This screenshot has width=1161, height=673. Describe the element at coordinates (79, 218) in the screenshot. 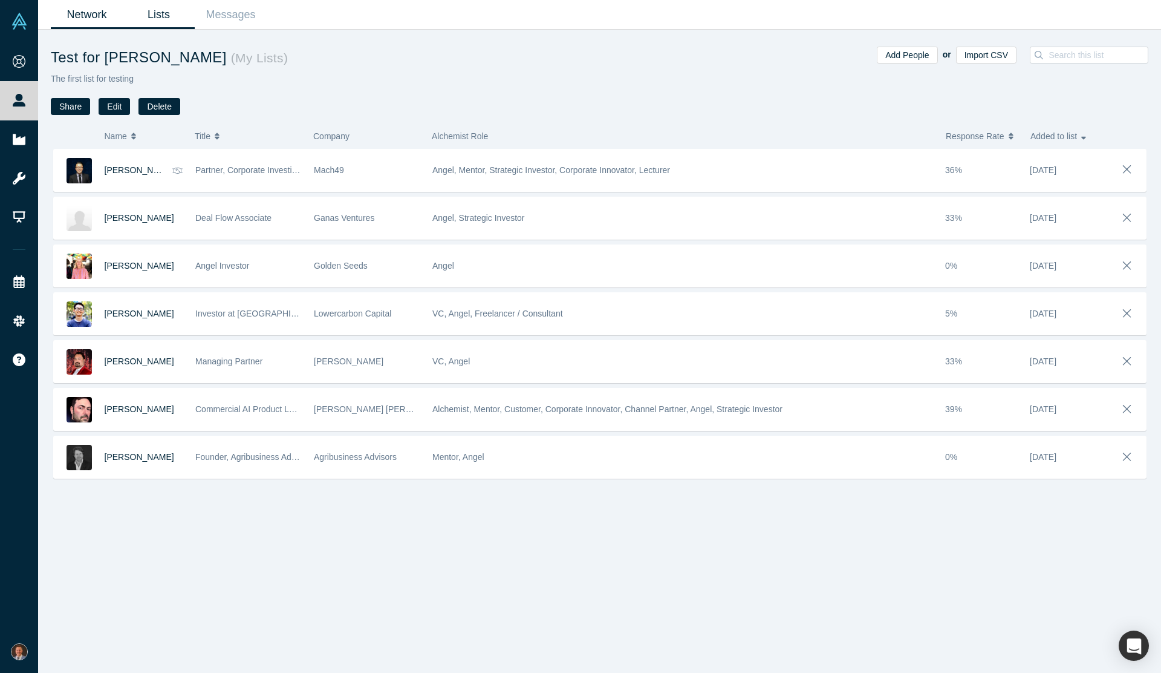

I see `img: Triet Nguyen's Profile Image` at that location.